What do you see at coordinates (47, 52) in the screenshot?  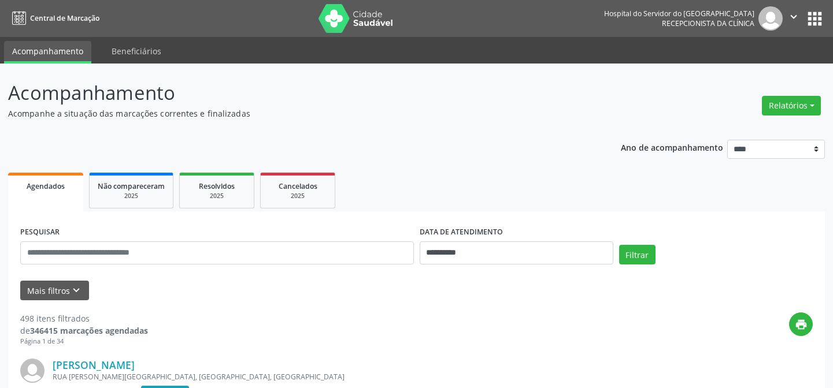 I see `a: Acompanhamento` at bounding box center [47, 52].